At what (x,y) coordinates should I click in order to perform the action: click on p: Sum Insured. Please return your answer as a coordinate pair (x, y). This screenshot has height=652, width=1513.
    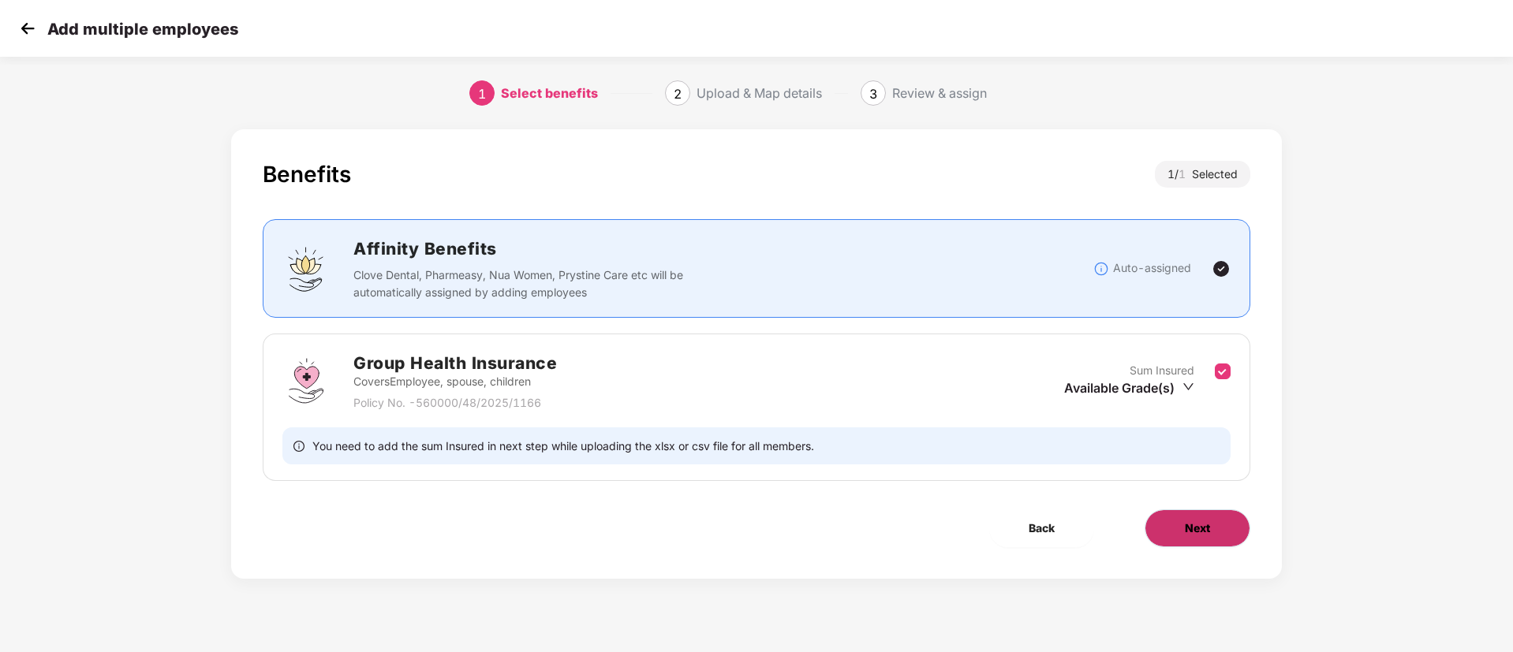
    Looking at the image, I should click on (1162, 371).